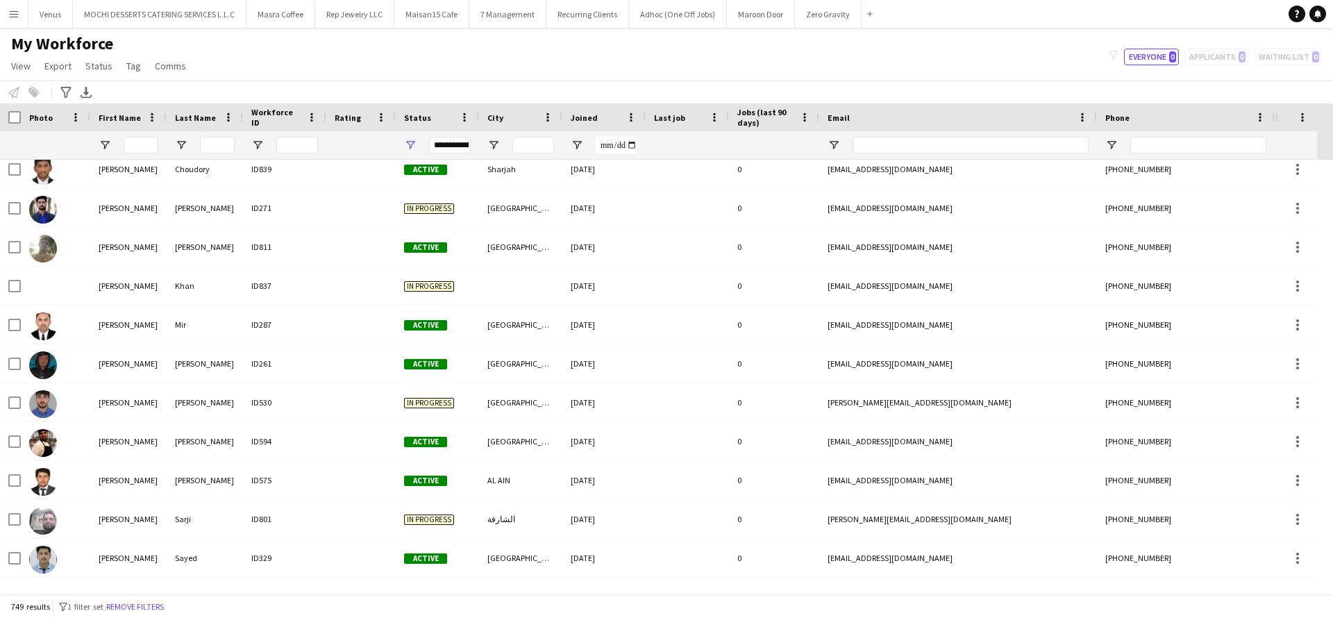 The height and width of the screenshot is (618, 1333). Describe the element at coordinates (285, 208) in the screenshot. I see `div: ID271` at that location.